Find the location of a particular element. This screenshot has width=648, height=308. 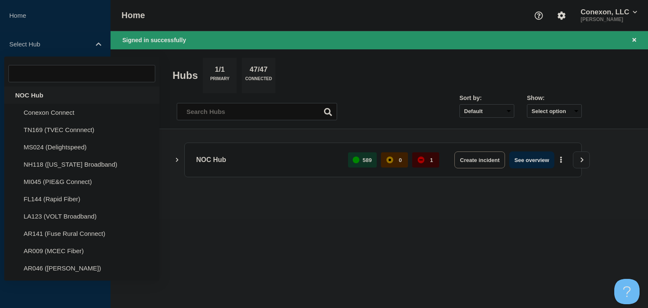

p: 589 is located at coordinates (368, 160).